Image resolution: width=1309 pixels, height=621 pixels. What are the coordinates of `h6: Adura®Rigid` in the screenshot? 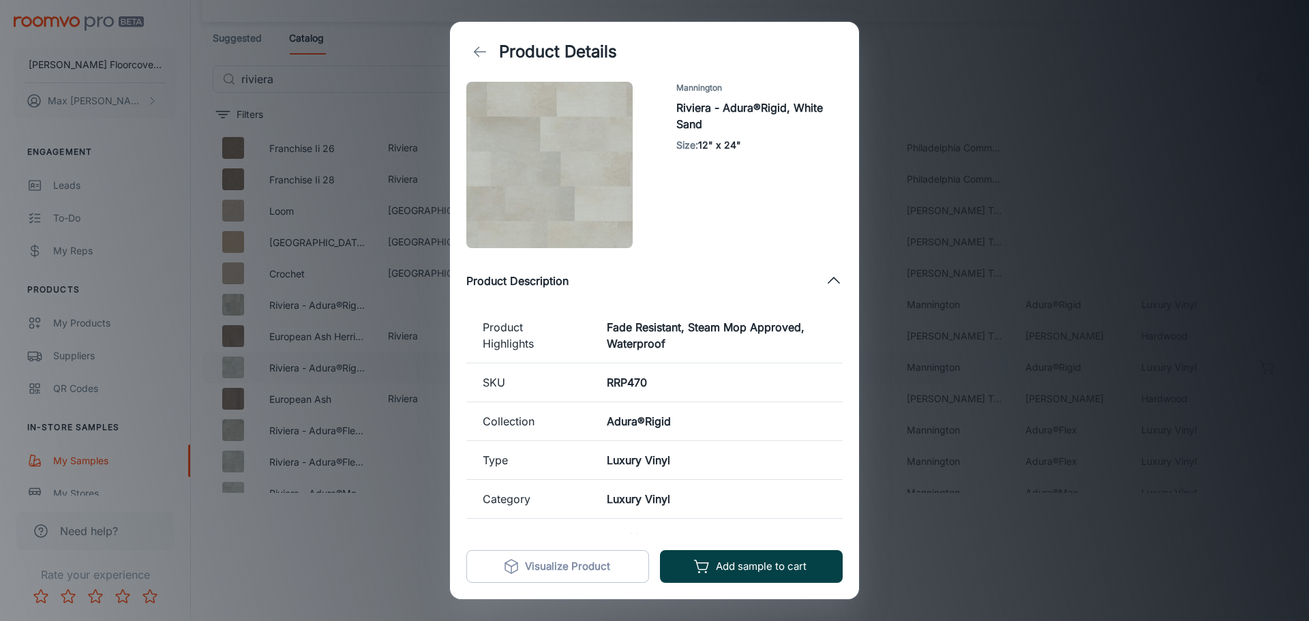 It's located at (717, 421).